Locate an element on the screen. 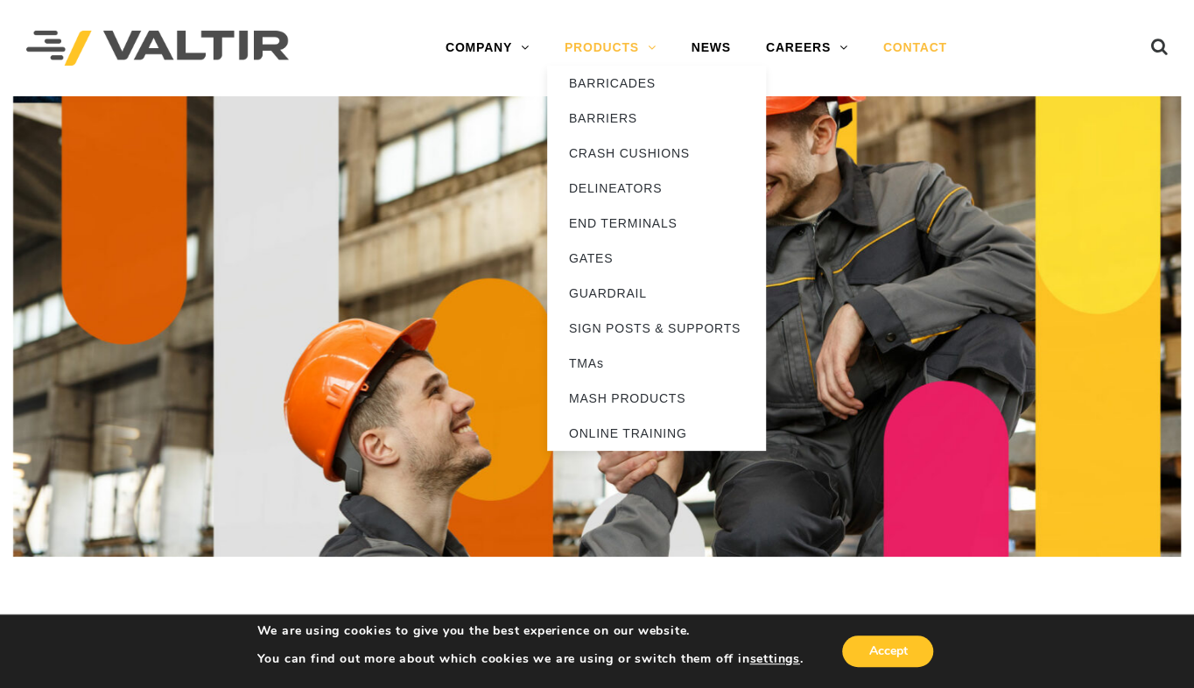  a: ONLINE TRAINING is located at coordinates (657, 433).